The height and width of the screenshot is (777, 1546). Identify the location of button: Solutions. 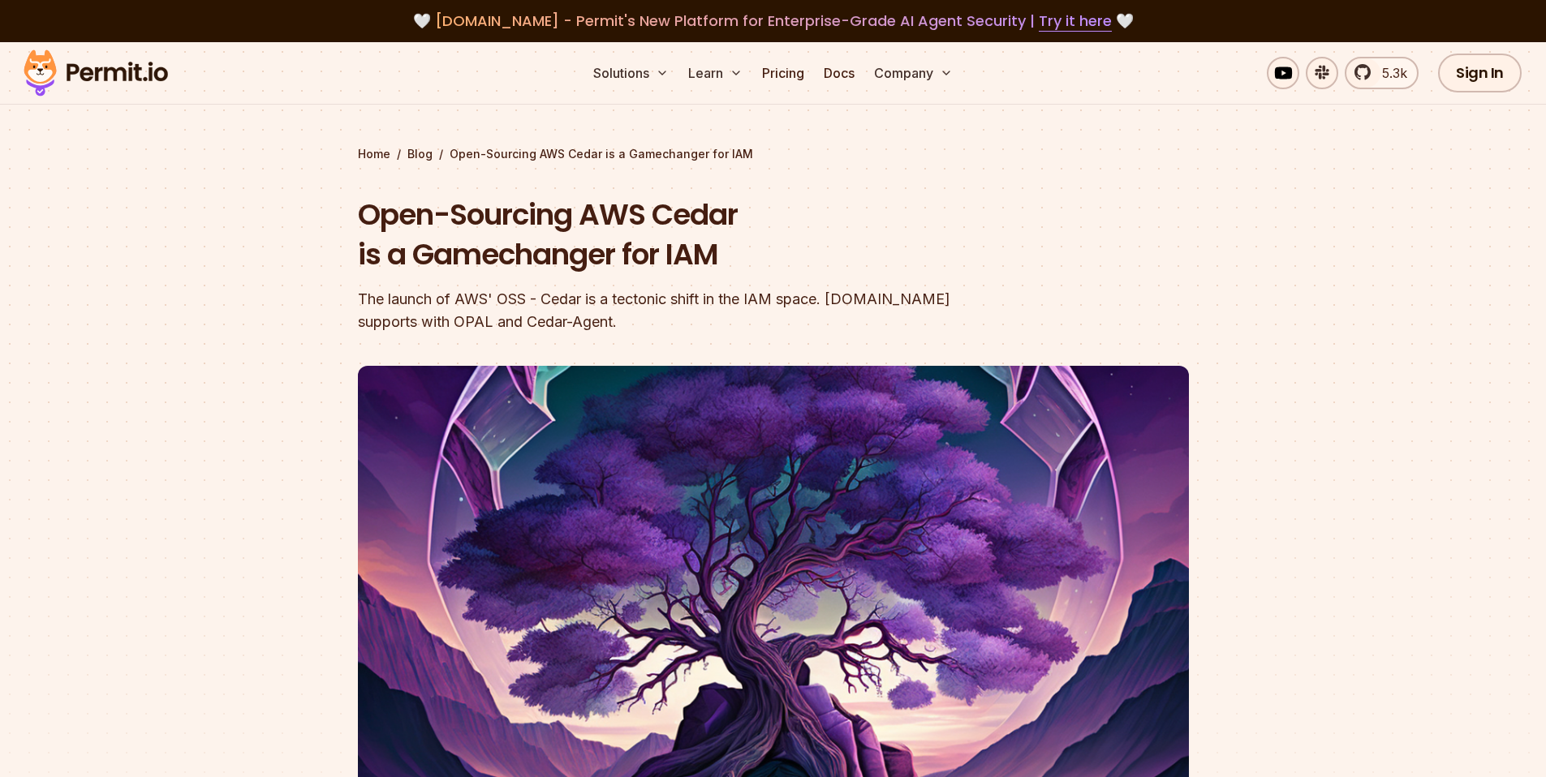
(631, 73).